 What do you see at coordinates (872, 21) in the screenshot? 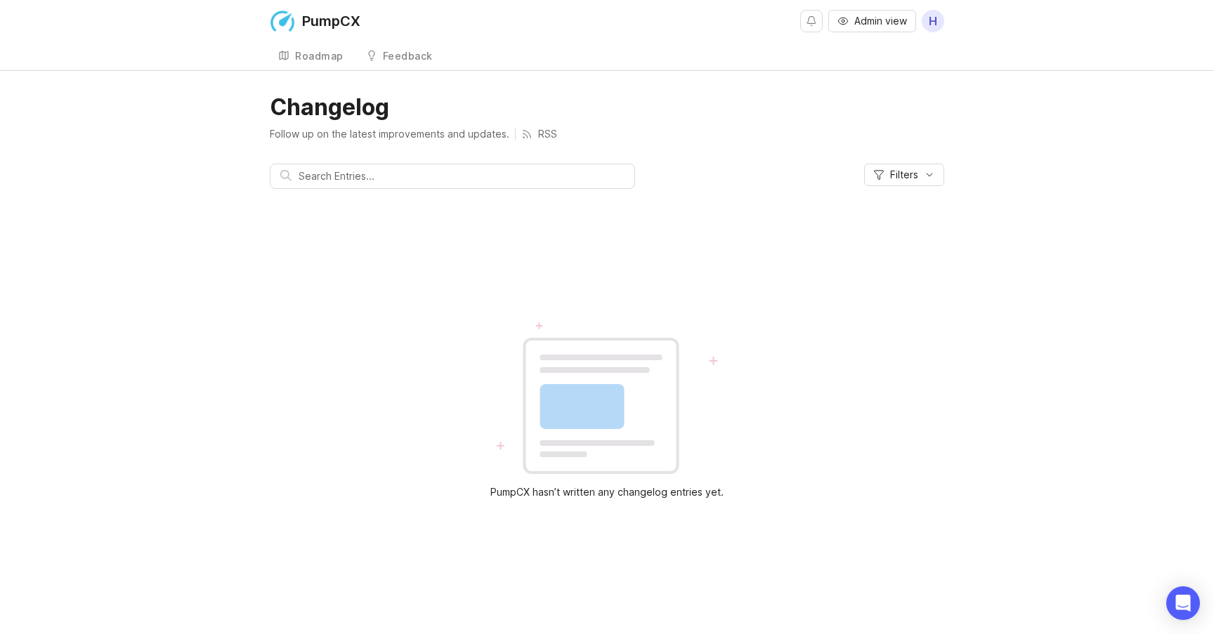
I see `button: Admin view` at bounding box center [872, 21].